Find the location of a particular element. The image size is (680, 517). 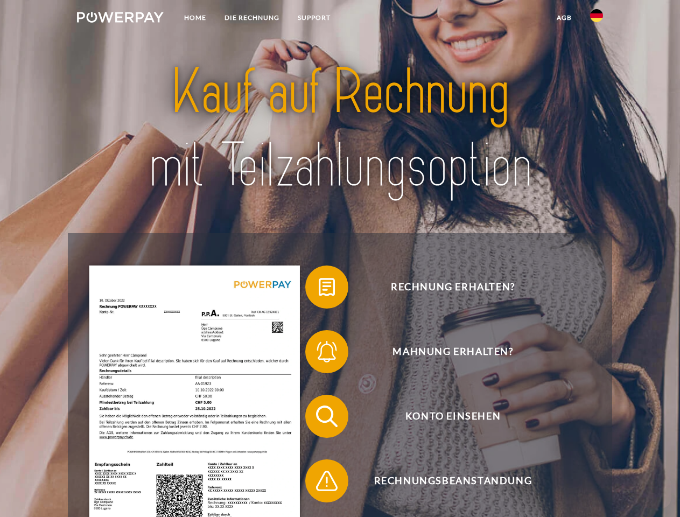

a: Rechnung erhalten? is located at coordinates (445, 287).